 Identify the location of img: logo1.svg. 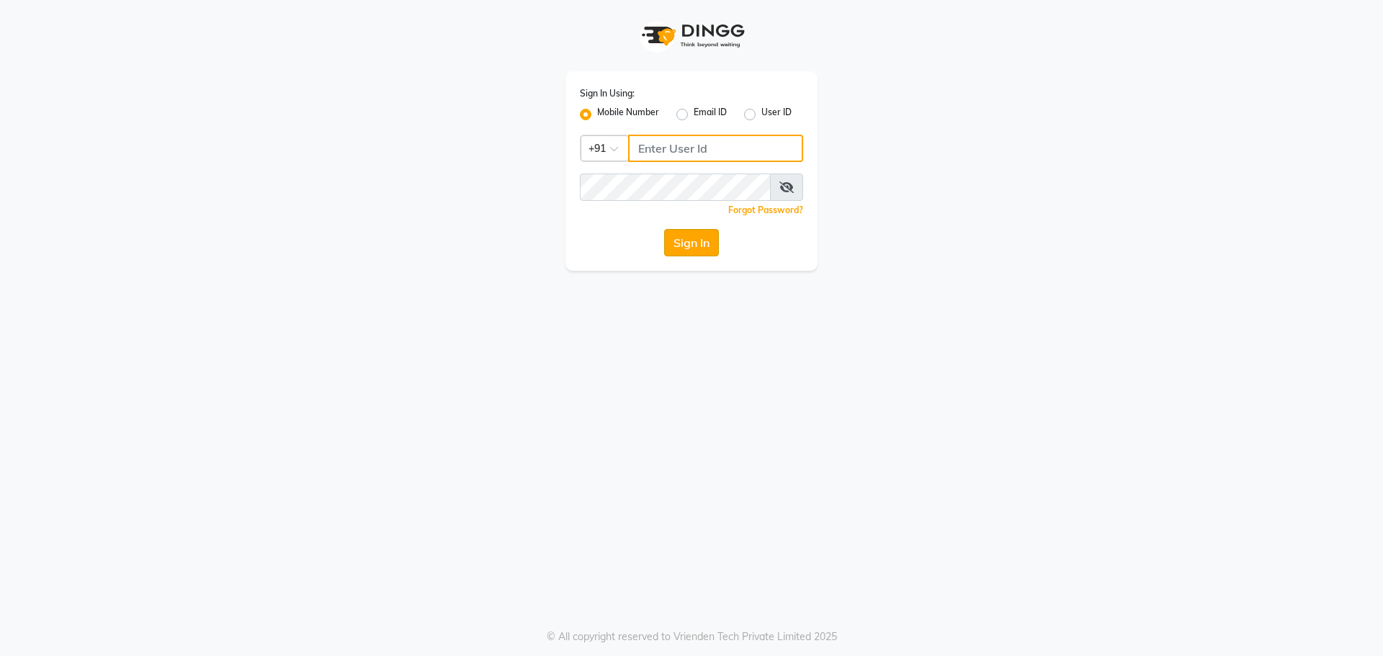
(692, 35).